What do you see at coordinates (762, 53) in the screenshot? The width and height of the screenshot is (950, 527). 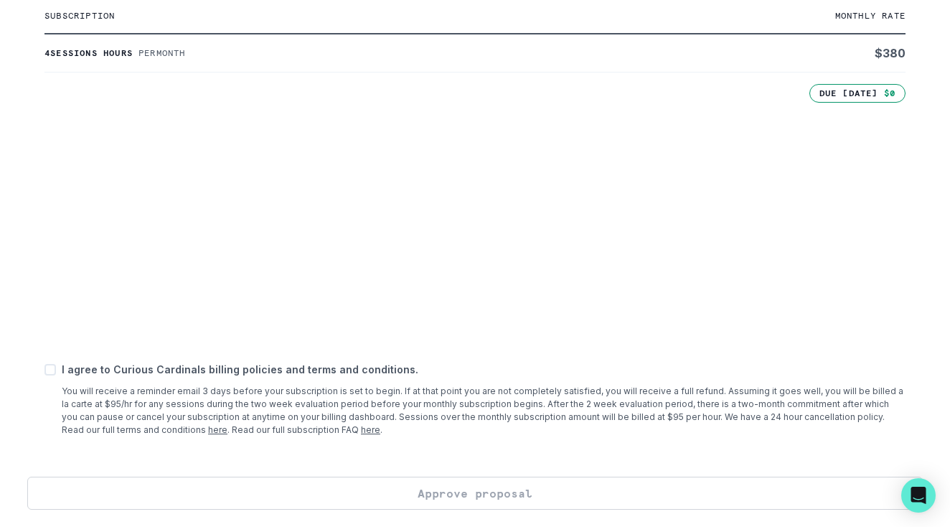 I see `td: $ 380` at bounding box center [762, 53].